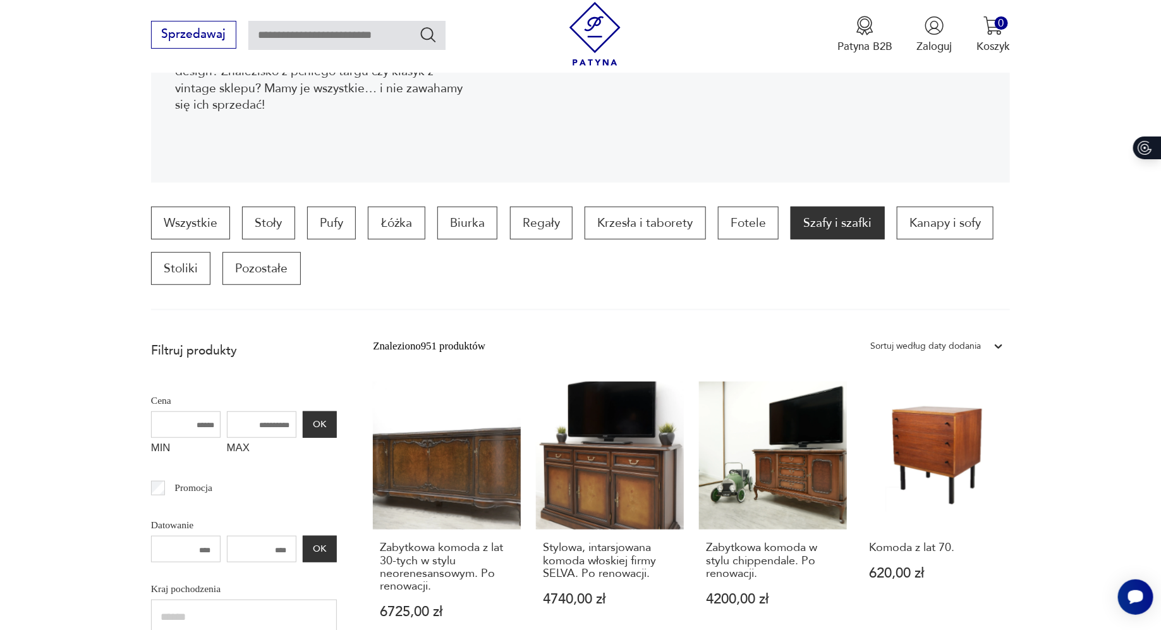 Image resolution: width=1161 pixels, height=630 pixels. I want to click on p: Krzesła i taborety, so click(645, 223).